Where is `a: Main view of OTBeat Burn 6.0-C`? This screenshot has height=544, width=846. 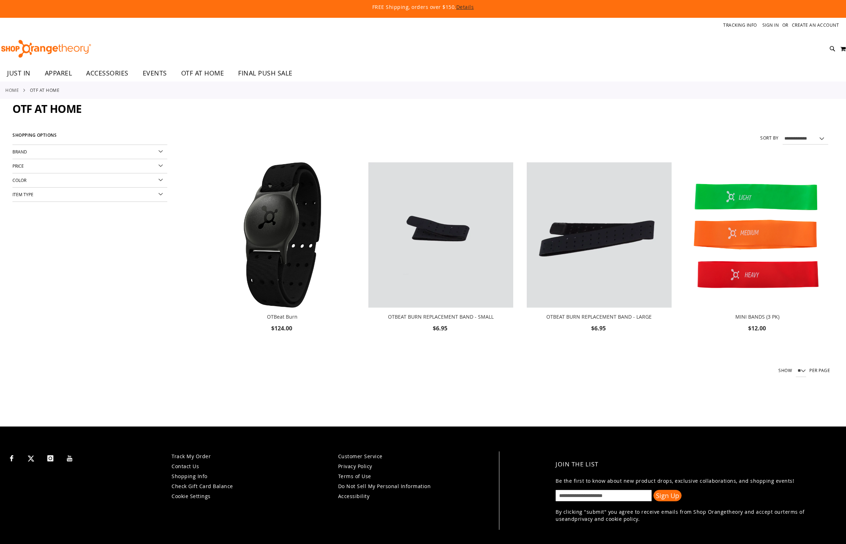
a: Main view of OTBeat Burn 6.0-C is located at coordinates (282, 235).